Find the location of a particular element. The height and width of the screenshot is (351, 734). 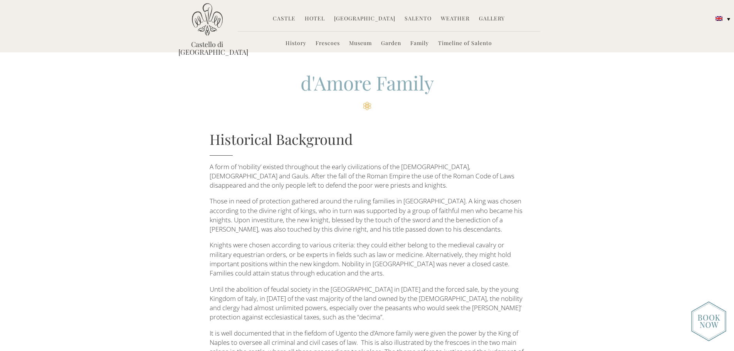

a: Family is located at coordinates (420, 44).